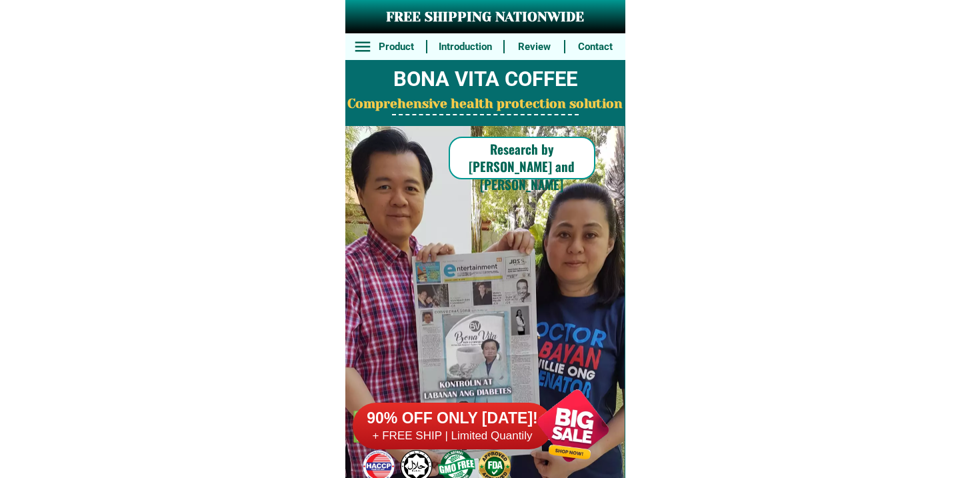 The width and height of the screenshot is (970, 478). What do you see at coordinates (596, 47) in the screenshot?
I see `h6: Contact` at bounding box center [596, 47].